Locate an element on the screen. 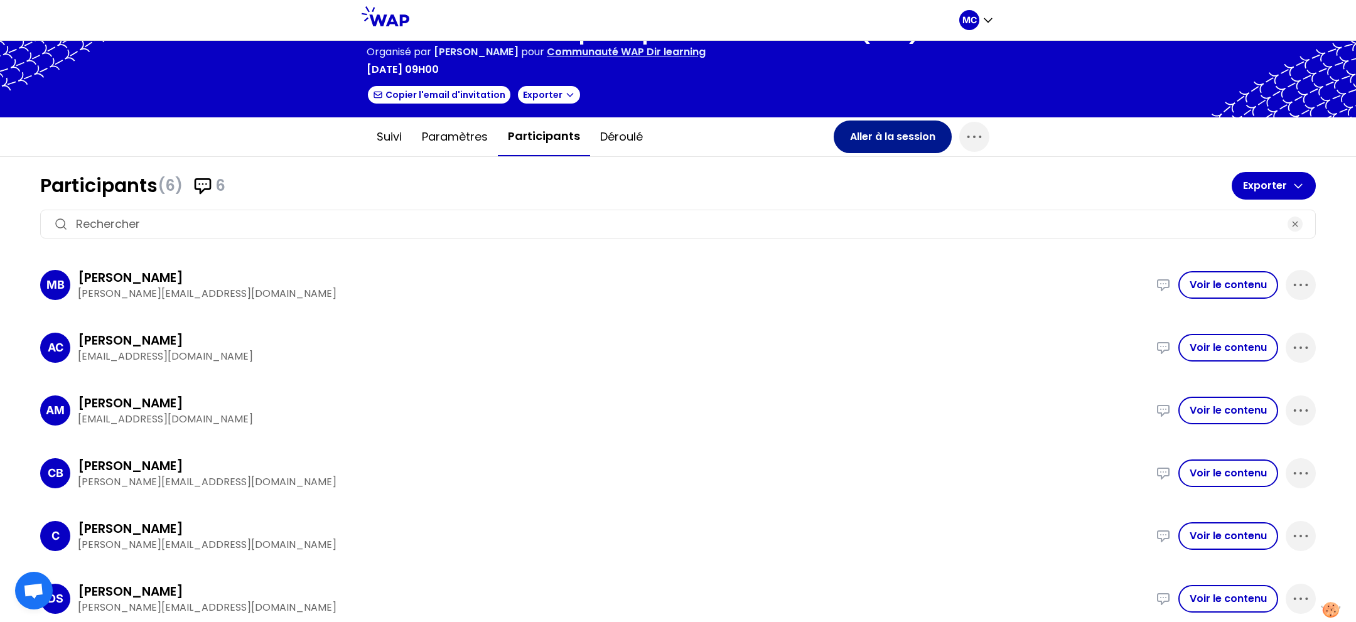 The image size is (1356, 622). span: (6) is located at coordinates (170, 186).